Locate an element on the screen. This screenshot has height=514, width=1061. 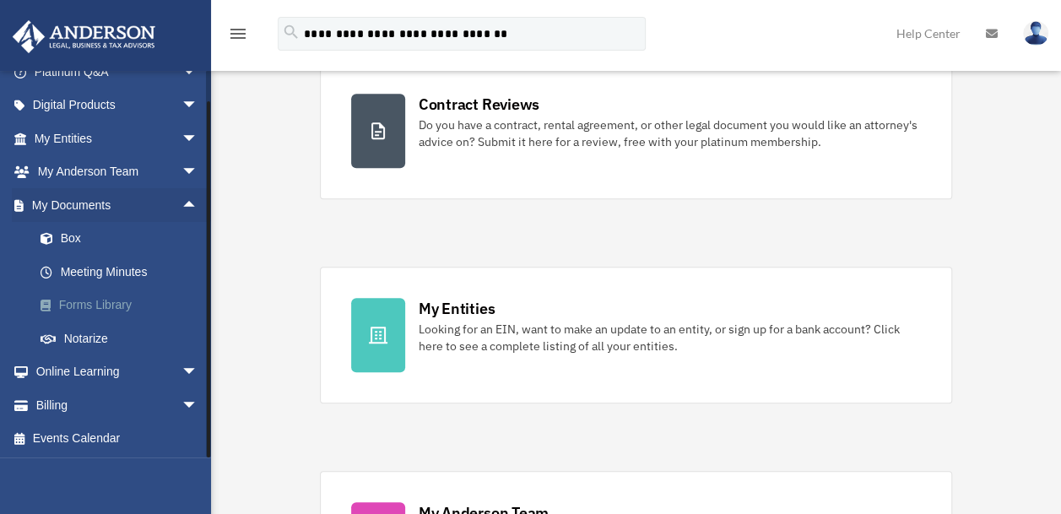
div: Do you have a contract, rental agreement, or other legal document you would like an attorney's ad... is located at coordinates (670, 133).